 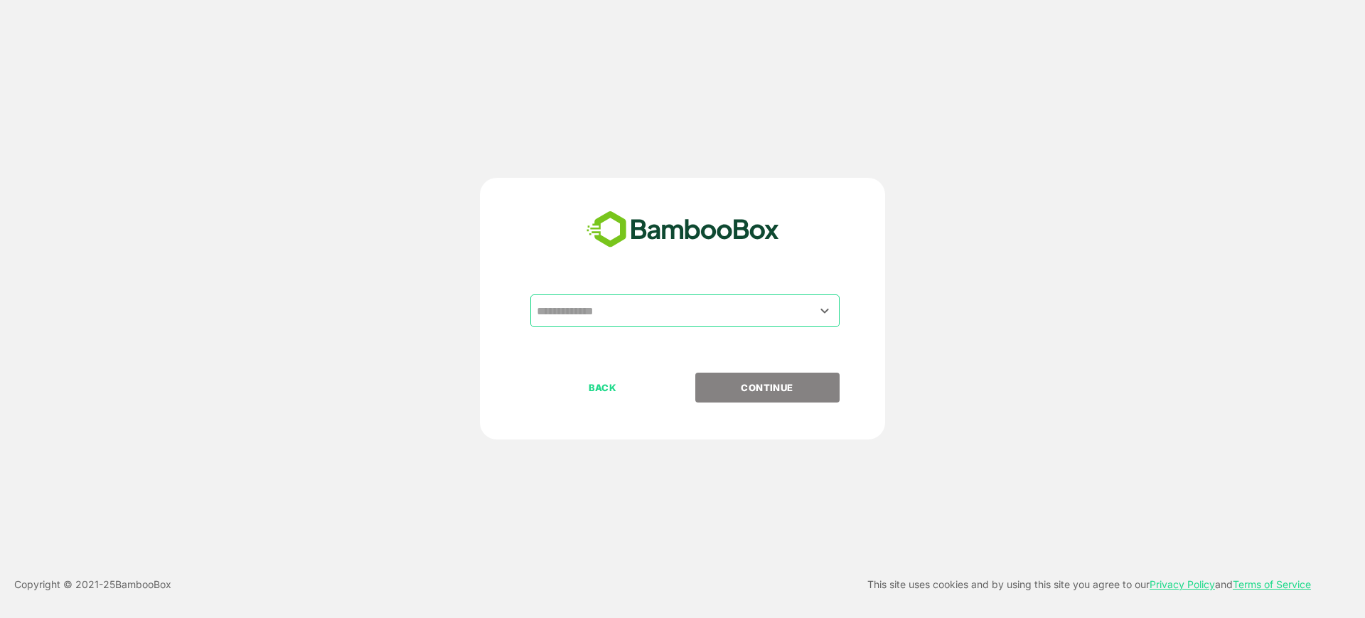 I want to click on a: Terms of Service, so click(x=1272, y=584).